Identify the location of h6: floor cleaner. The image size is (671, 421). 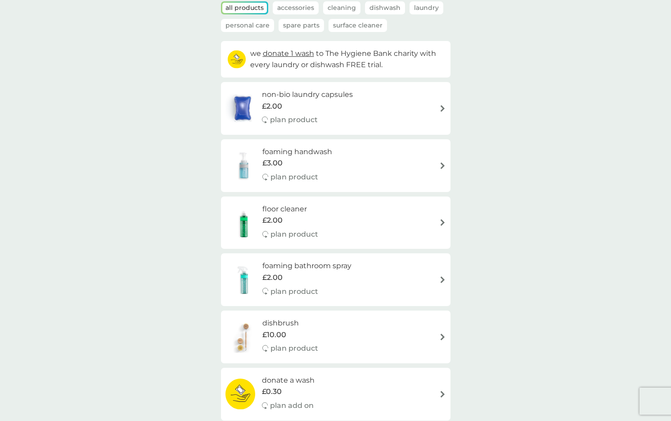
(290, 209).